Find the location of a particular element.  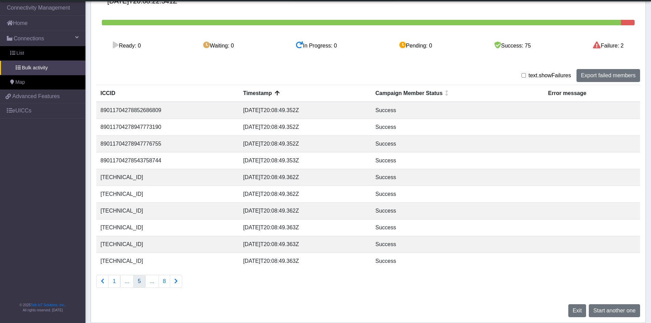

div: Pending: 0 is located at coordinates (416, 46).